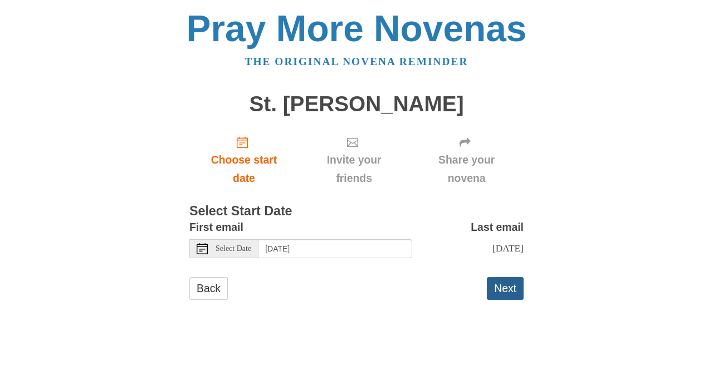  Describe the element at coordinates (357, 61) in the screenshot. I see `a: The original novena reminder` at that location.